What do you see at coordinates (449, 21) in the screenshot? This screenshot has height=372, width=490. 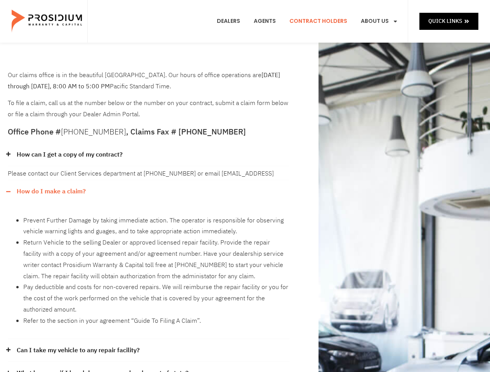 I see `a: Quick Links` at bounding box center [449, 21].